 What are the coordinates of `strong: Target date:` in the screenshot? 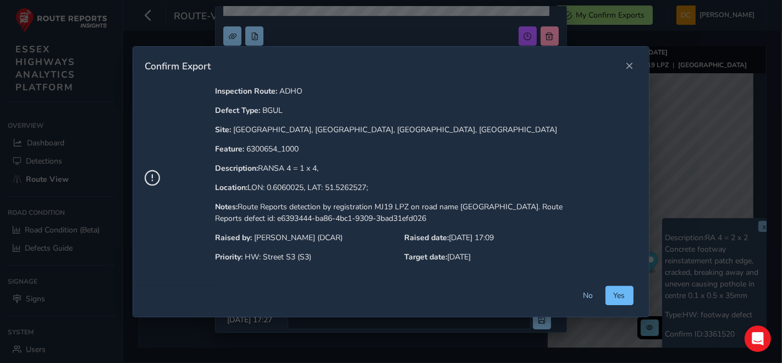 It's located at (426, 256).